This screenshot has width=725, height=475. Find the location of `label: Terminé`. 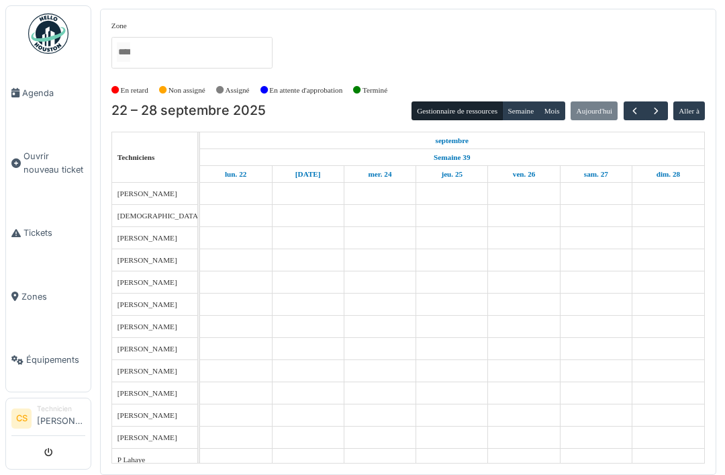

label: Terminé is located at coordinates (375, 90).